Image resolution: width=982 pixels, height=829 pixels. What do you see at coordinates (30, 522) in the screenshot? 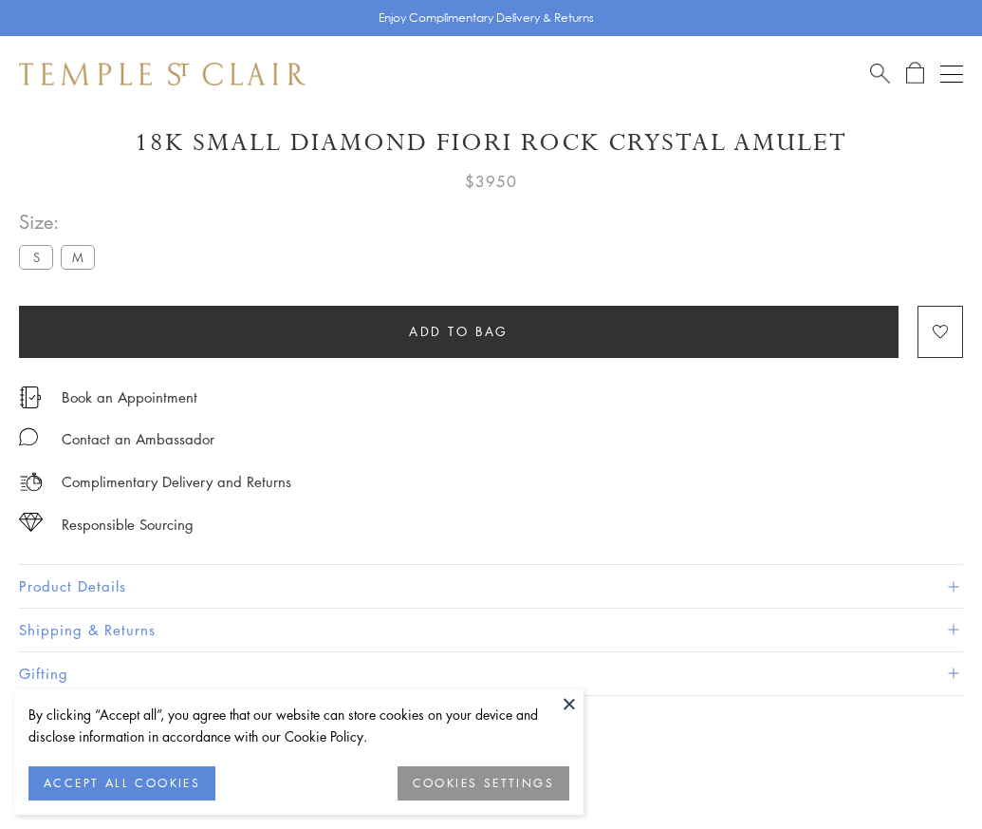
I see `img: icon_sourcing.svg` at bounding box center [30, 522].